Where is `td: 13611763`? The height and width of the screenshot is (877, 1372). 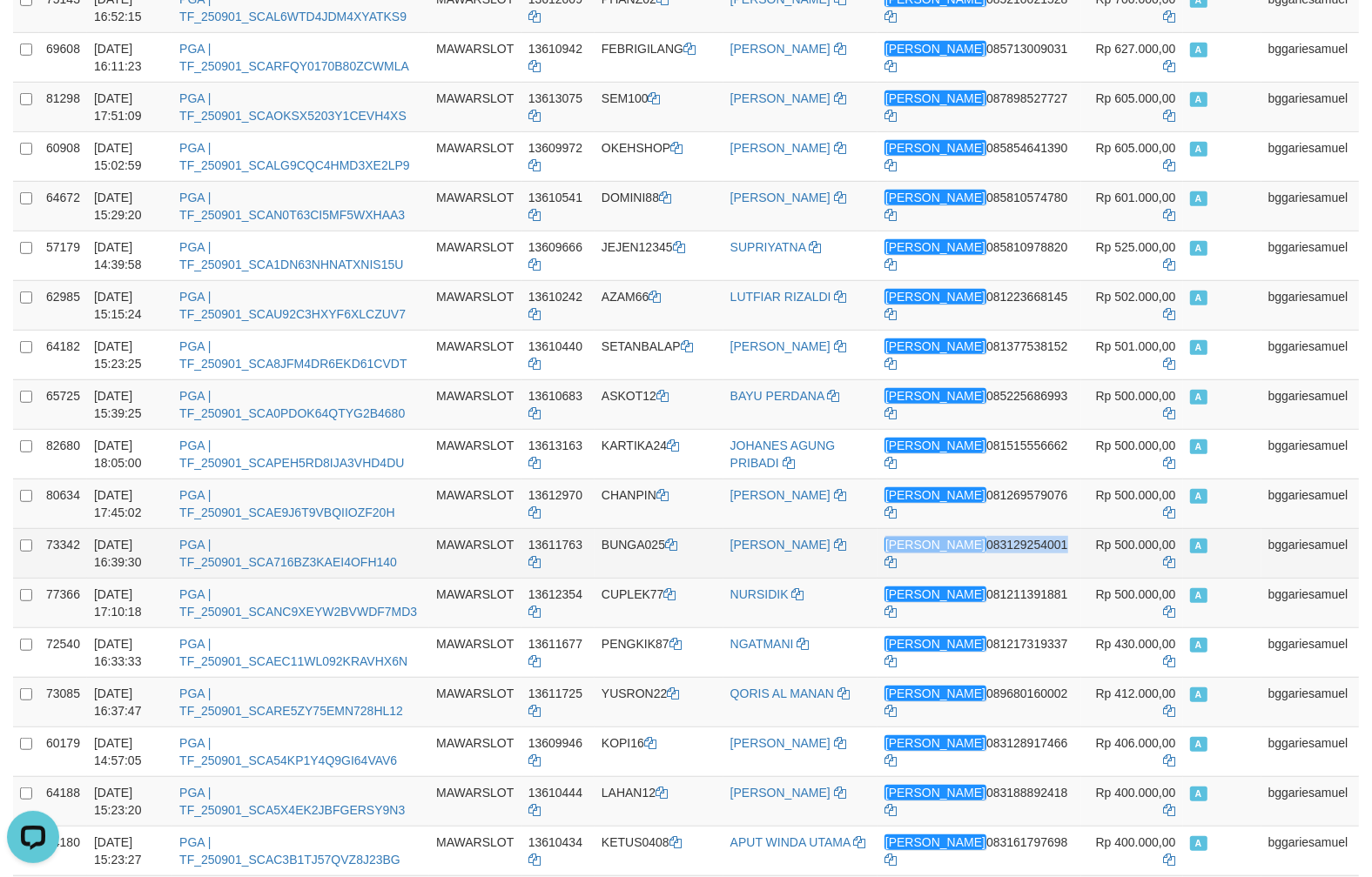
td: 13611763 is located at coordinates (558, 552).